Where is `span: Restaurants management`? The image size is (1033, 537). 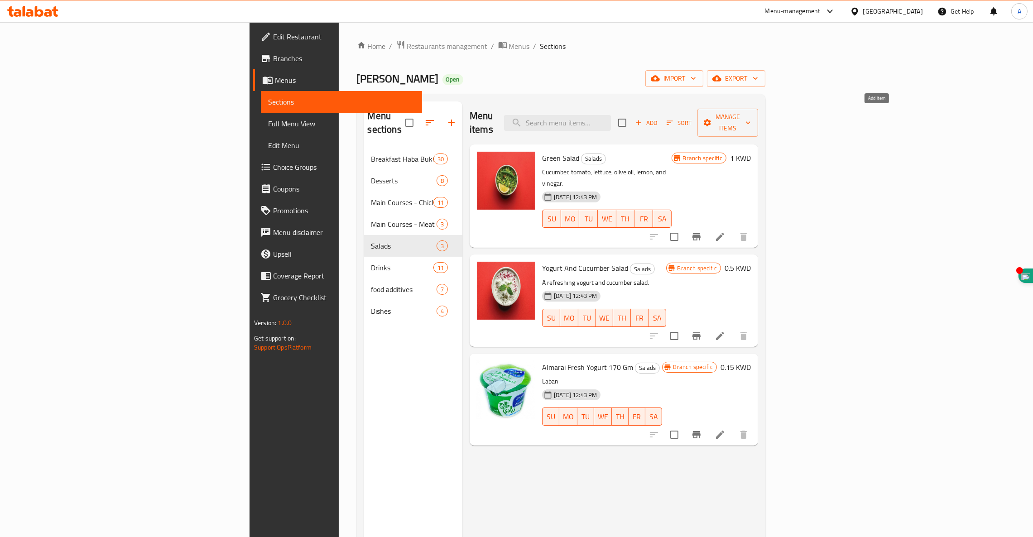
span: Restaurants management is located at coordinates (447, 46).